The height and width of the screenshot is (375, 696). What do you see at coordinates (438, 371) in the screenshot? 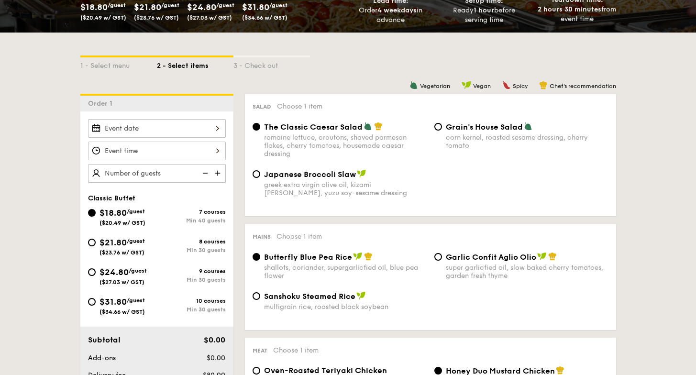
I see `input: Honey Duo Mustard Chickenhouse-blend mustard, maple soy baked potato, parsley` at bounding box center [438, 371].